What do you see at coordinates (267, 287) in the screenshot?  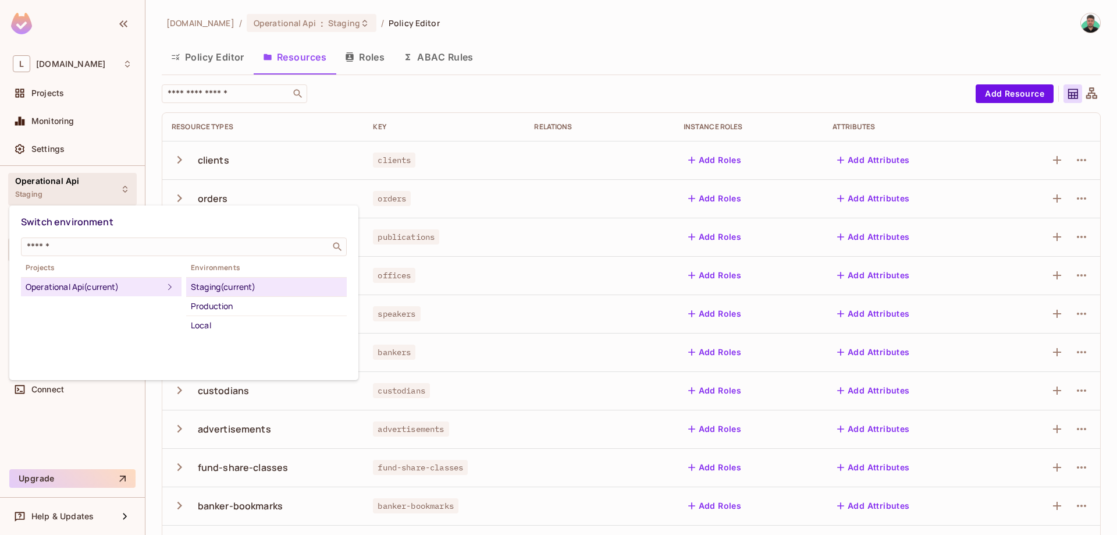 I see `div: Staging (current)` at bounding box center [267, 287].